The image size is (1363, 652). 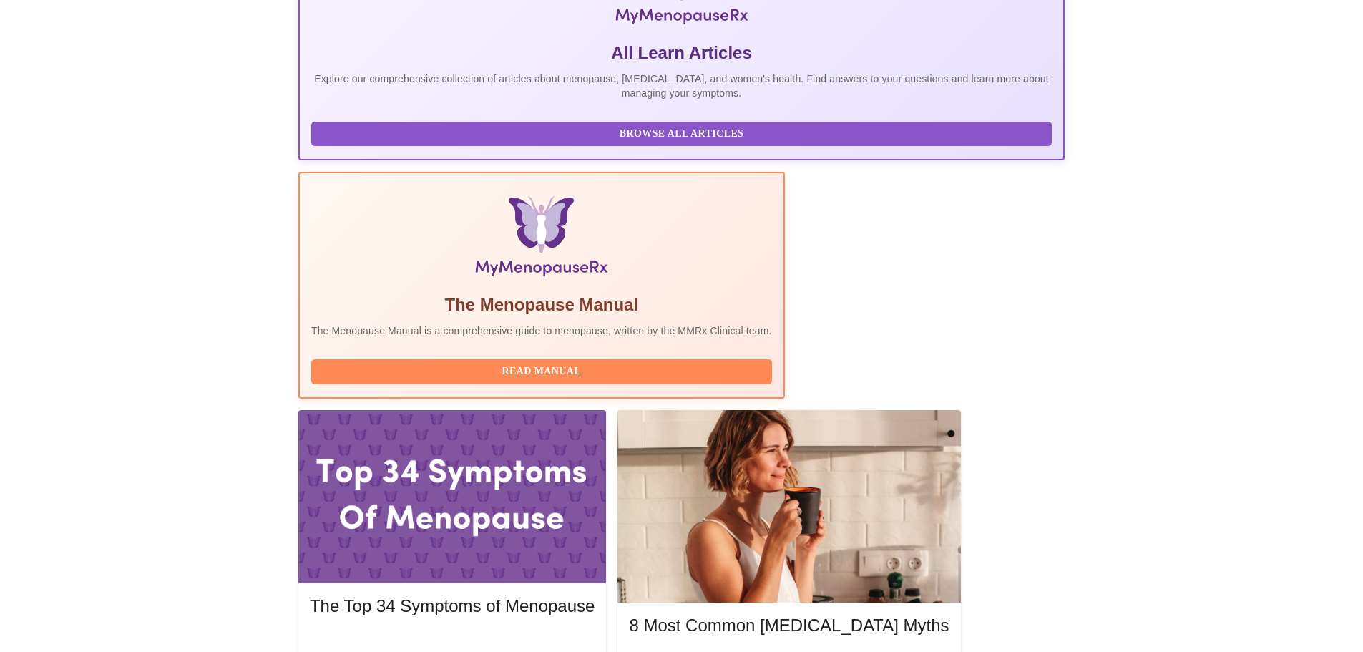 What do you see at coordinates (543, 370) in the screenshot?
I see `a: Read Manual` at bounding box center [543, 370].